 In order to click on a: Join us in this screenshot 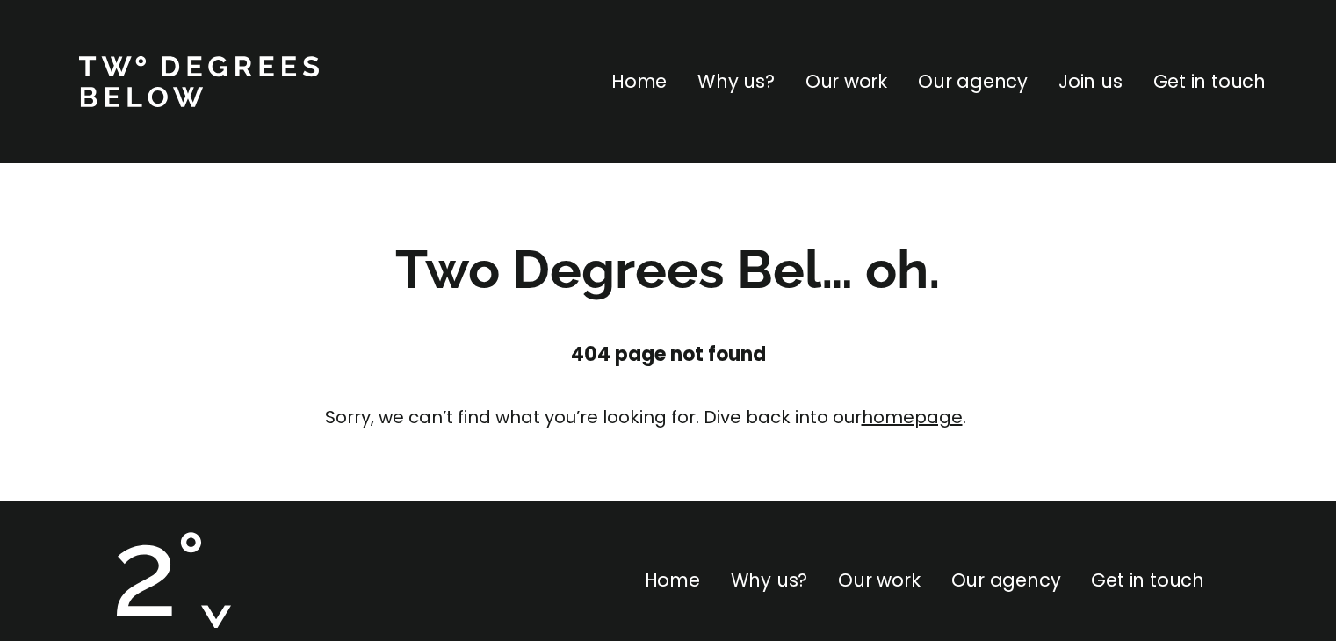, I will do `click(1090, 82)`.